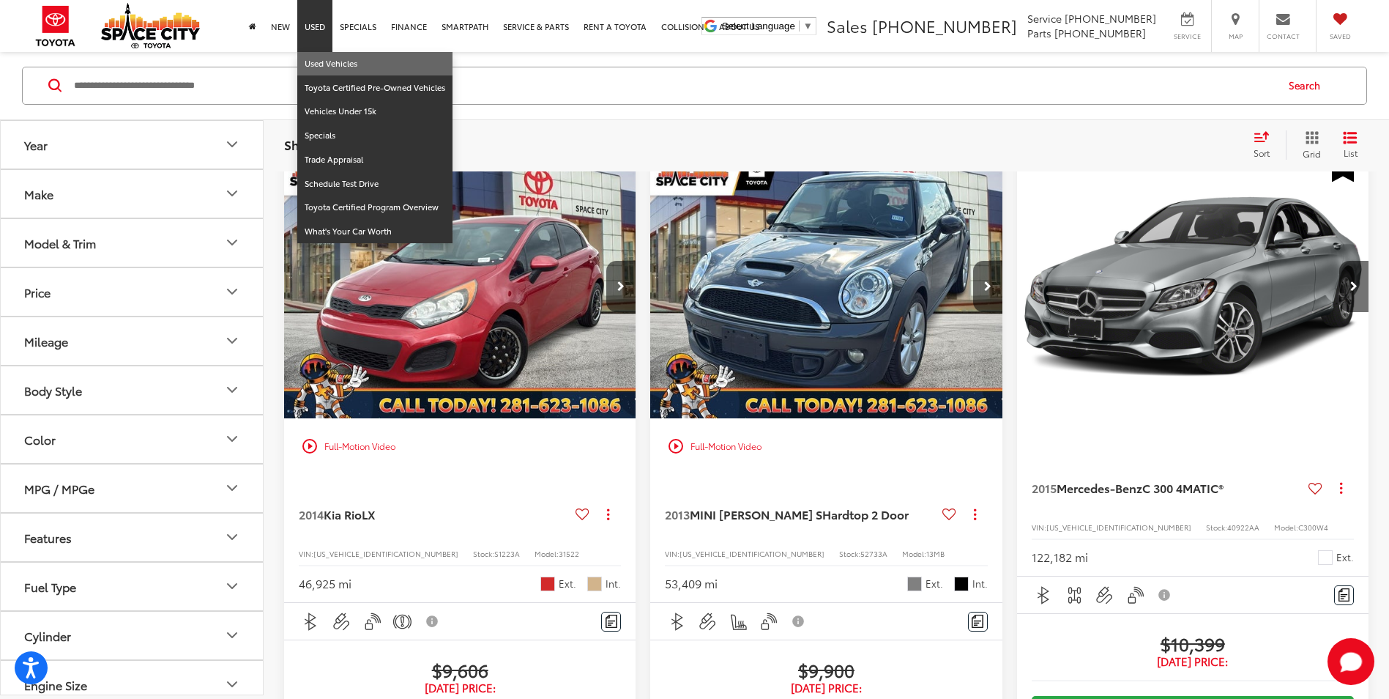  Describe the element at coordinates (40, 439) in the screenshot. I see `div: Color` at that location.